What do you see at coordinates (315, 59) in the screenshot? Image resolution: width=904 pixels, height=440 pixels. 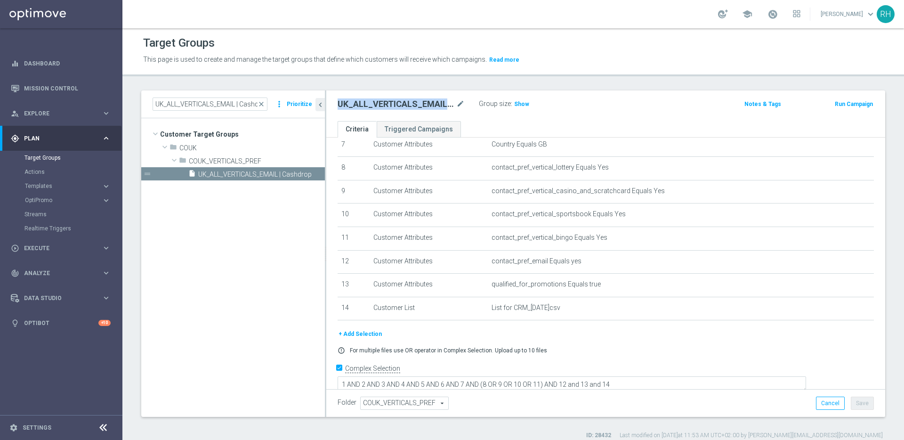 I see `span: This page is used to create and manage the target groups that define which customers will receive...` at bounding box center [315, 59].